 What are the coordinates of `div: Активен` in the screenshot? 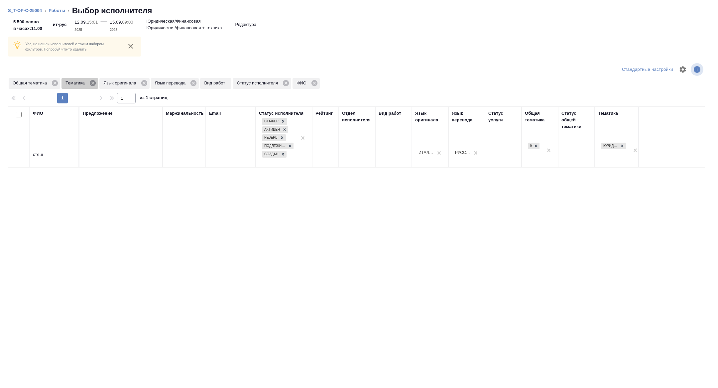 It's located at (271, 130).